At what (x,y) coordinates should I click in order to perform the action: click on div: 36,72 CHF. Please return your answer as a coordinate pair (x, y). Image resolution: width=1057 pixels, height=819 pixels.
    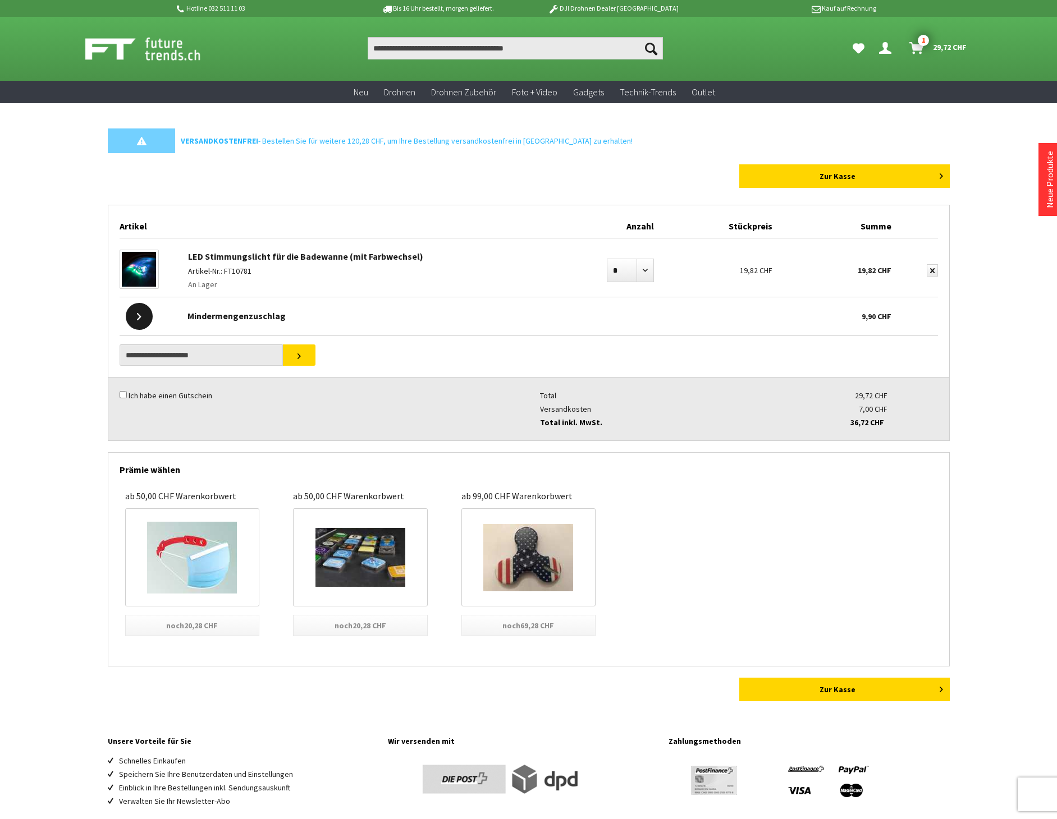
    Looking at the image, I should click on (832, 423).